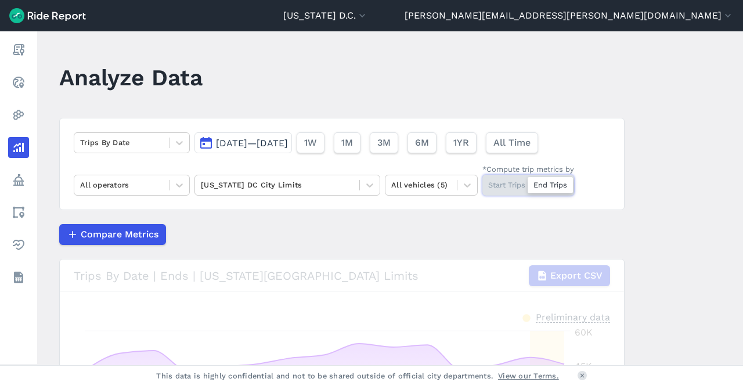 The height and width of the screenshot is (386, 743). What do you see at coordinates (19, 50) in the screenshot?
I see `a: Report` at bounding box center [19, 50].